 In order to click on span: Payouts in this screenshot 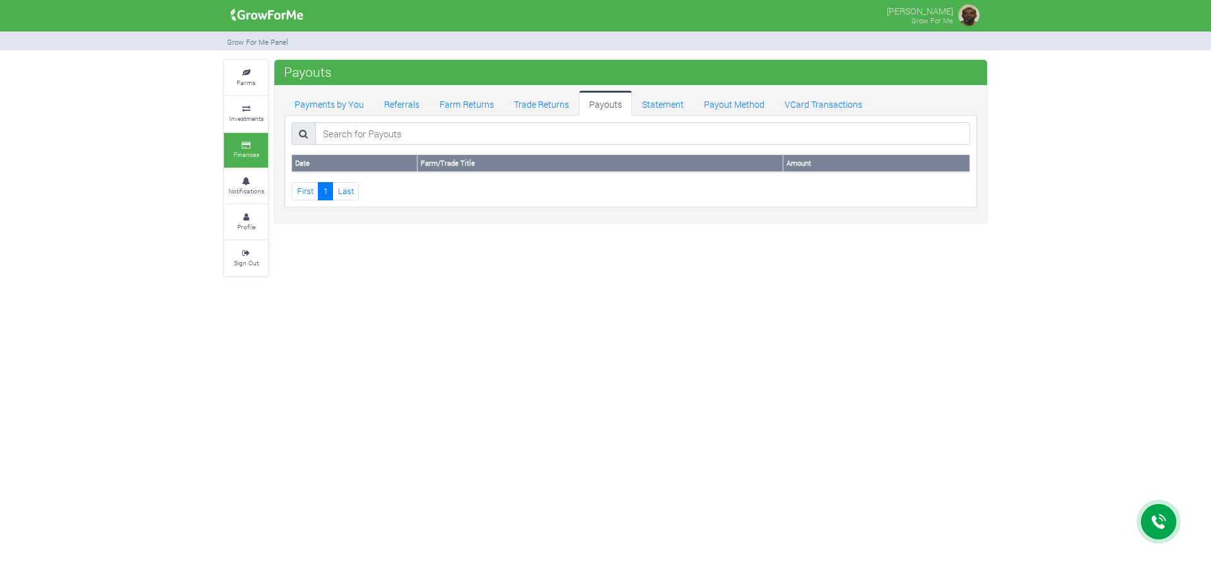, I will do `click(308, 72)`.